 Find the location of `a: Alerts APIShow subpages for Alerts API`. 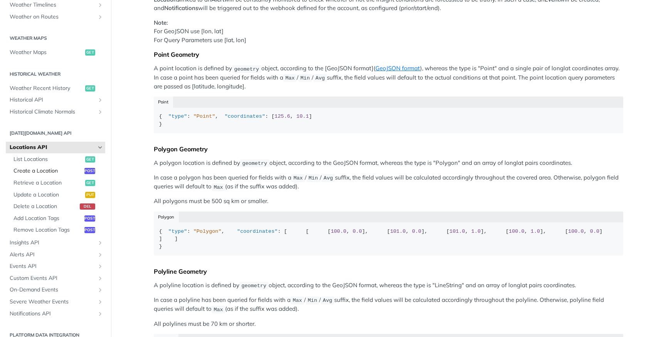

a: Alerts APIShow subpages for Alerts API is located at coordinates (56, 255).